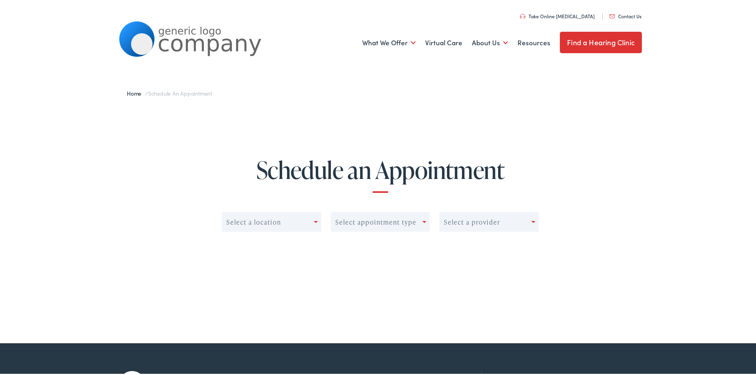 This screenshot has width=756, height=375. I want to click on a: Resources, so click(534, 42).